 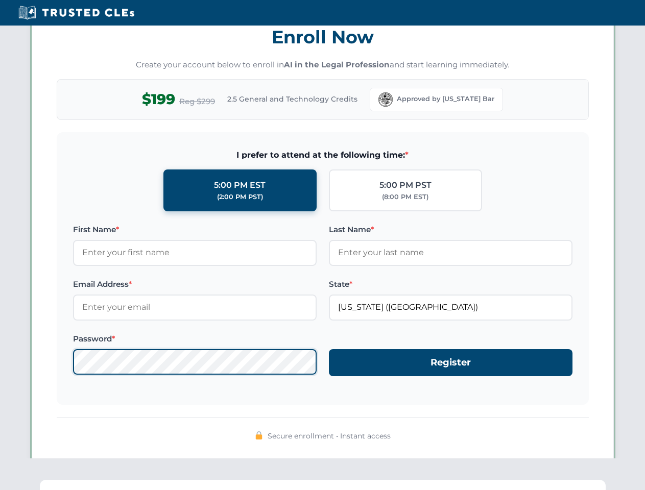 I want to click on button: Register, so click(x=450, y=362).